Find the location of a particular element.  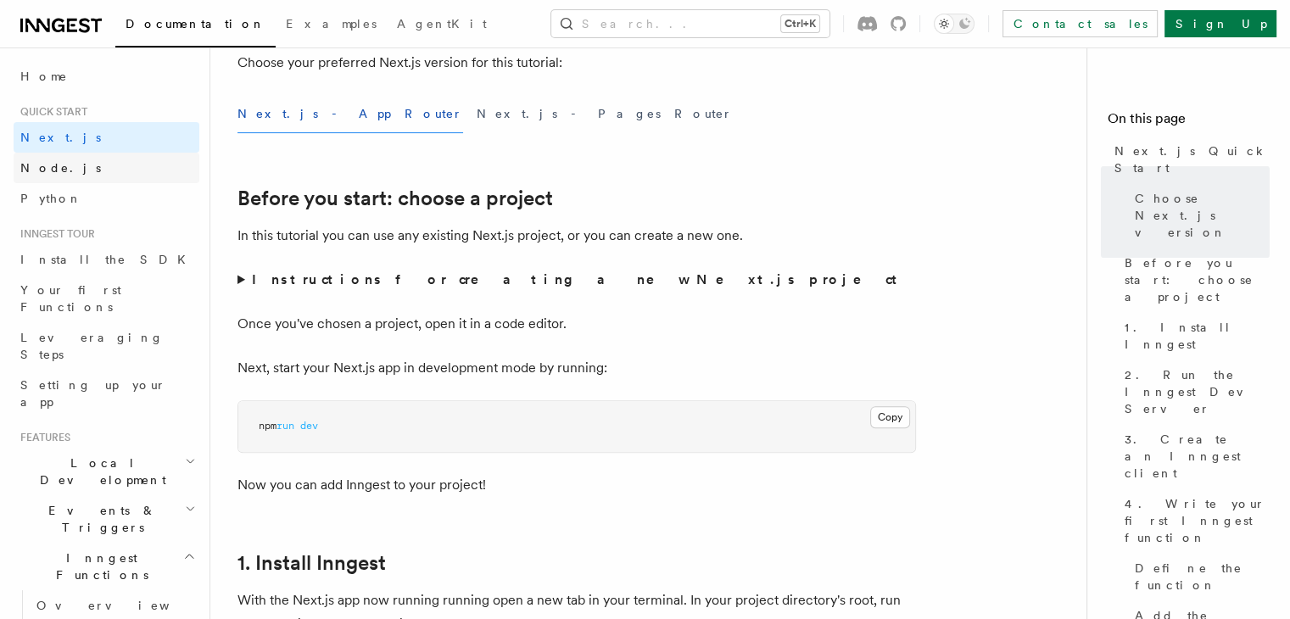

a: Sign Up is located at coordinates (1220, 24).